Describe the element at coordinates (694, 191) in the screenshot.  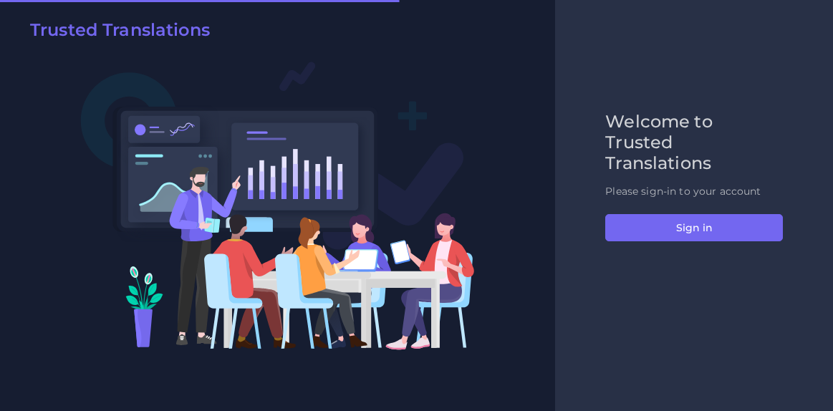
I see `p: Please sign-in to your account` at that location.